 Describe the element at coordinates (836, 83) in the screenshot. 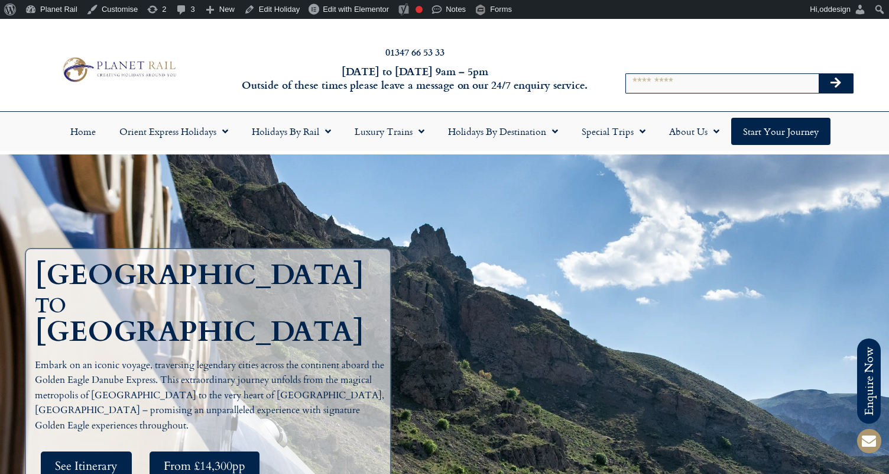

I see `button: Search` at that location.